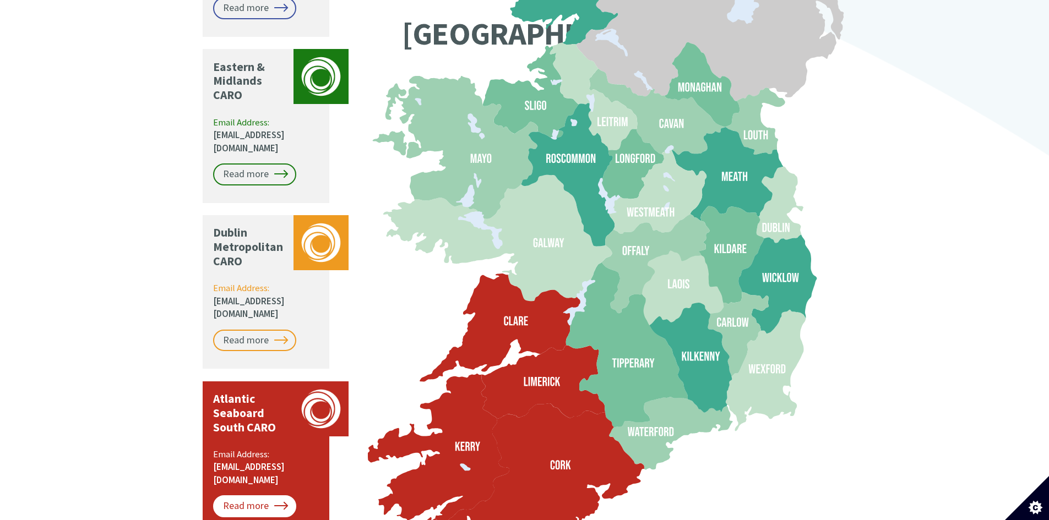  Describe the element at coordinates (251, 414) in the screenshot. I see `p: Atlantic Seaboard South CARO` at that location.